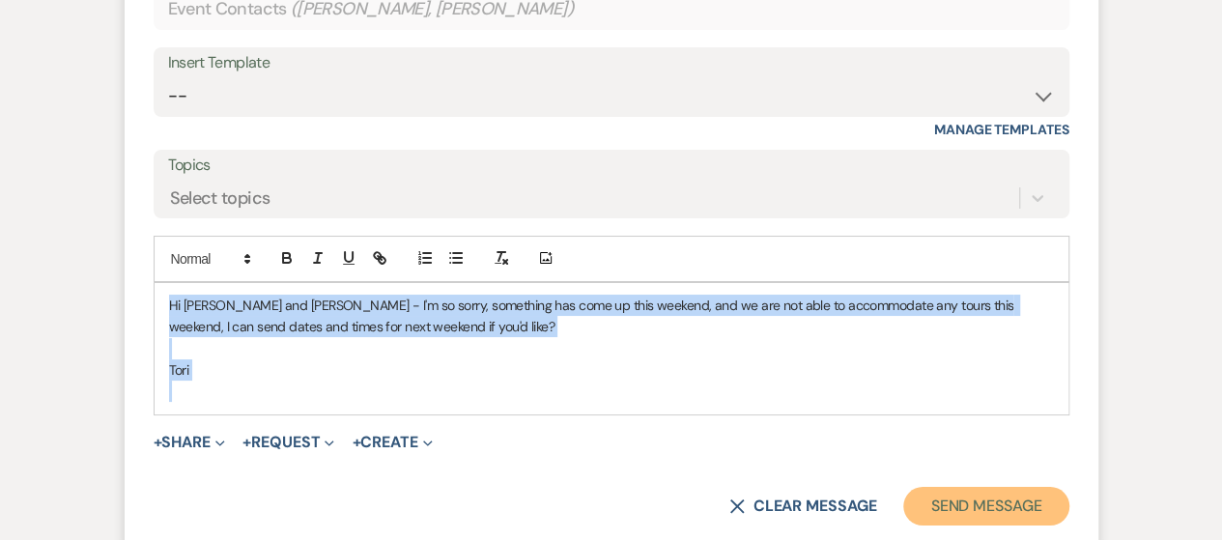 This screenshot has height=540, width=1222. What do you see at coordinates (985, 506) in the screenshot?
I see `button: Send Message` at bounding box center [985, 506].